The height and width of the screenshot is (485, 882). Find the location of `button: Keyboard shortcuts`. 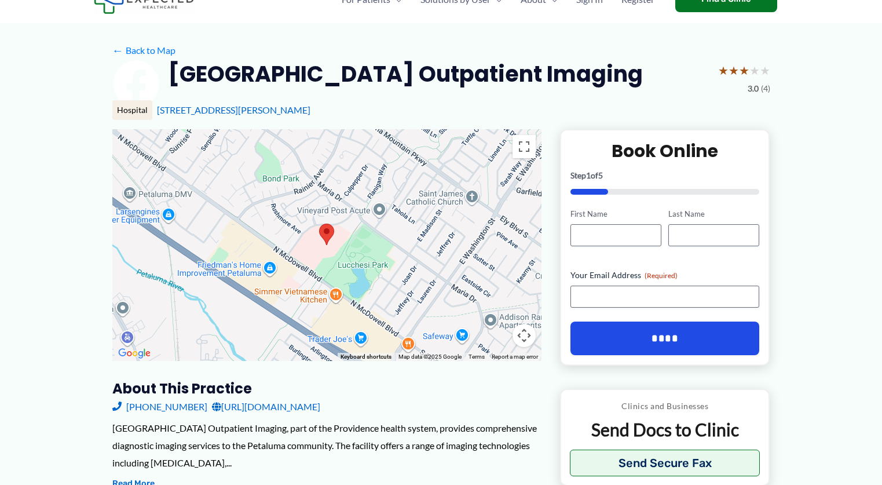

button: Keyboard shortcuts is located at coordinates (366, 357).